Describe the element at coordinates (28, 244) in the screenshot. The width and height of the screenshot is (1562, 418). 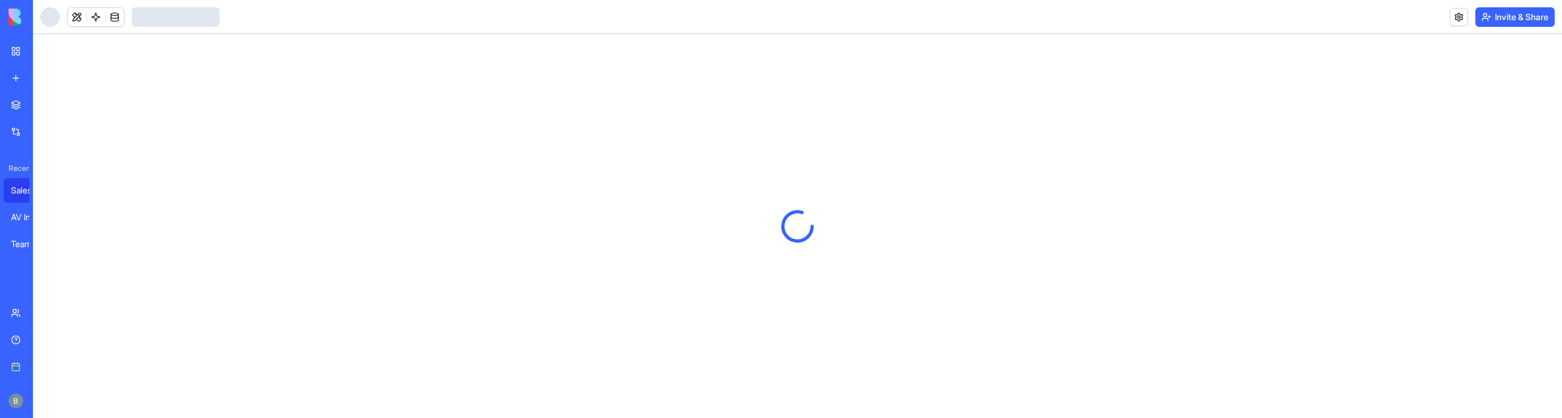
I see `a: Team Chat` at that location.